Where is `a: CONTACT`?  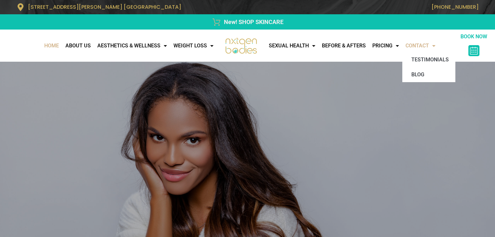
a: CONTACT is located at coordinates (420, 46).